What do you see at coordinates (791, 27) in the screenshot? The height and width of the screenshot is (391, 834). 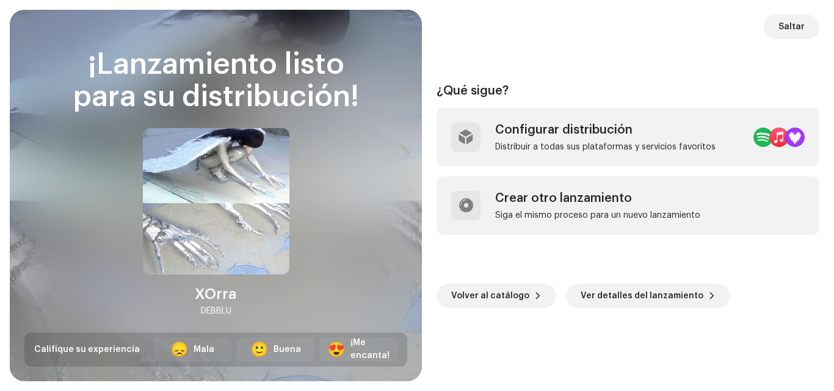 I see `button: Saltar` at bounding box center [791, 27].